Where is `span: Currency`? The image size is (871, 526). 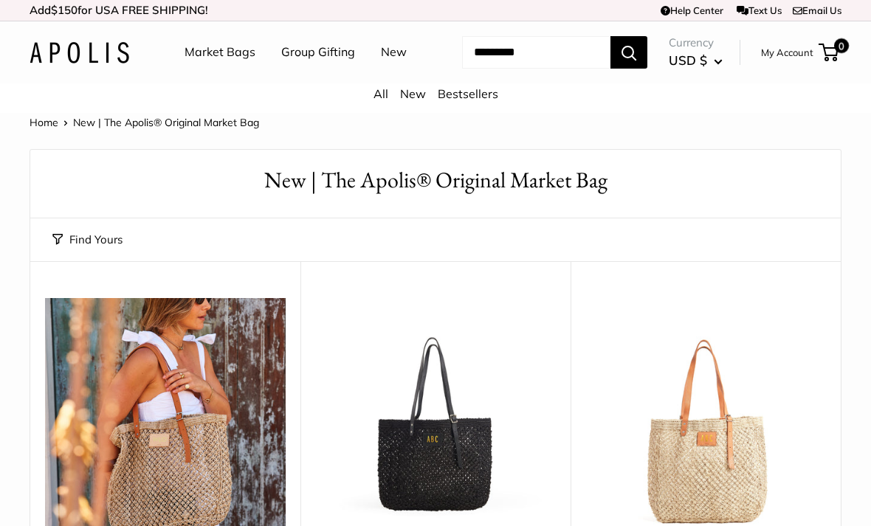
span: Currency is located at coordinates (695, 43).